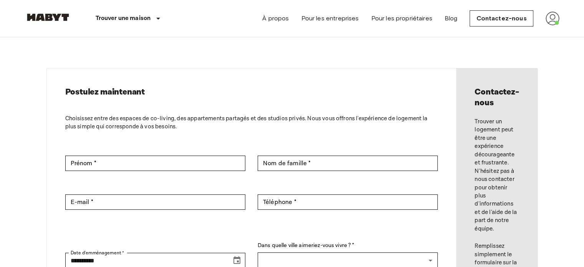 The height and width of the screenshot is (267, 584). Describe the element at coordinates (251, 122) in the screenshot. I see `p: Choisissez entre des espaces de co-living, des appartements partagés et des studios privés. Nous ...` at that location.